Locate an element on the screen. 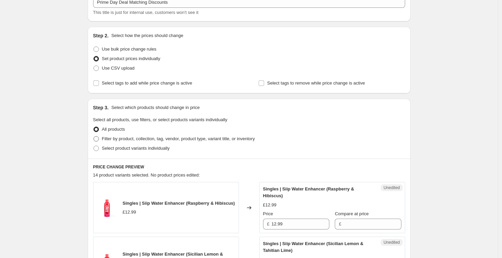 The width and height of the screenshot is (502, 258). span: Use bulk price change rules is located at coordinates (129, 49).